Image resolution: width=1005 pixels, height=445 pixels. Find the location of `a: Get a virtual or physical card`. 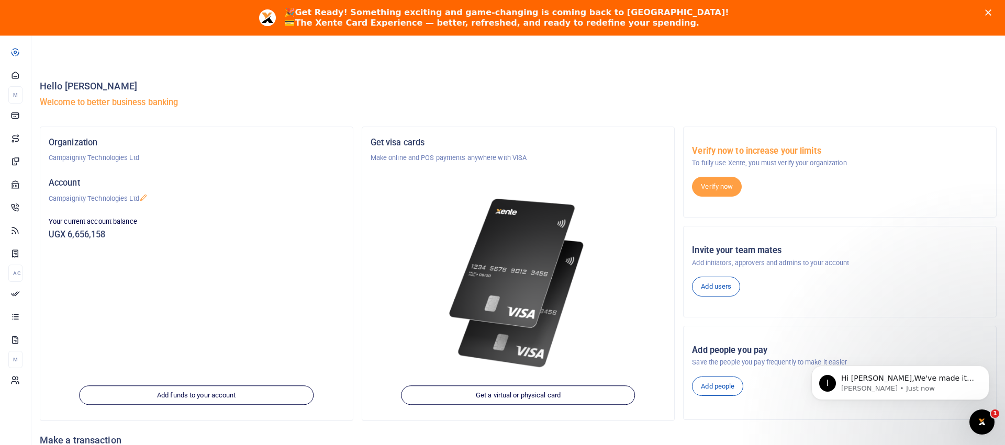

a: Get a virtual or physical card is located at coordinates (518, 396).